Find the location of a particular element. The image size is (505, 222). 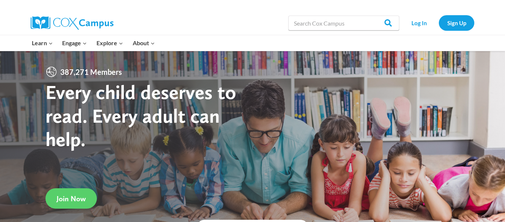

nav: Secondary Navigation is located at coordinates (439, 23).